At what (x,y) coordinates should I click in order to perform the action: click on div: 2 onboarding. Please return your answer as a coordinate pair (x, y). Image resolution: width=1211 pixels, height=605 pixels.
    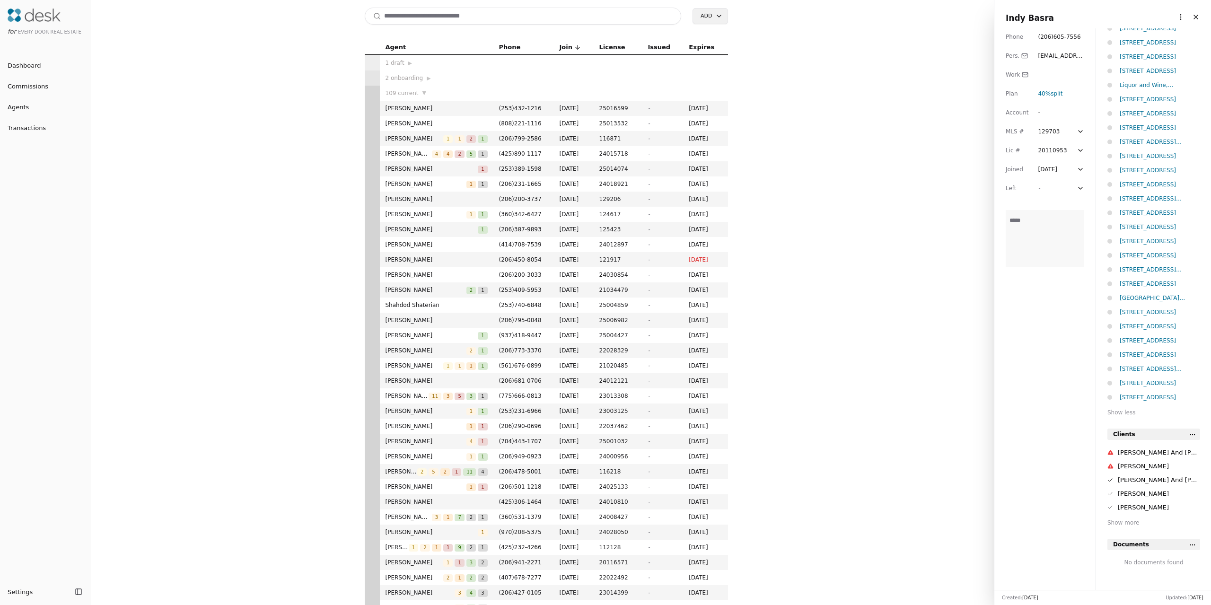
    Looking at the image, I should click on (437, 78).